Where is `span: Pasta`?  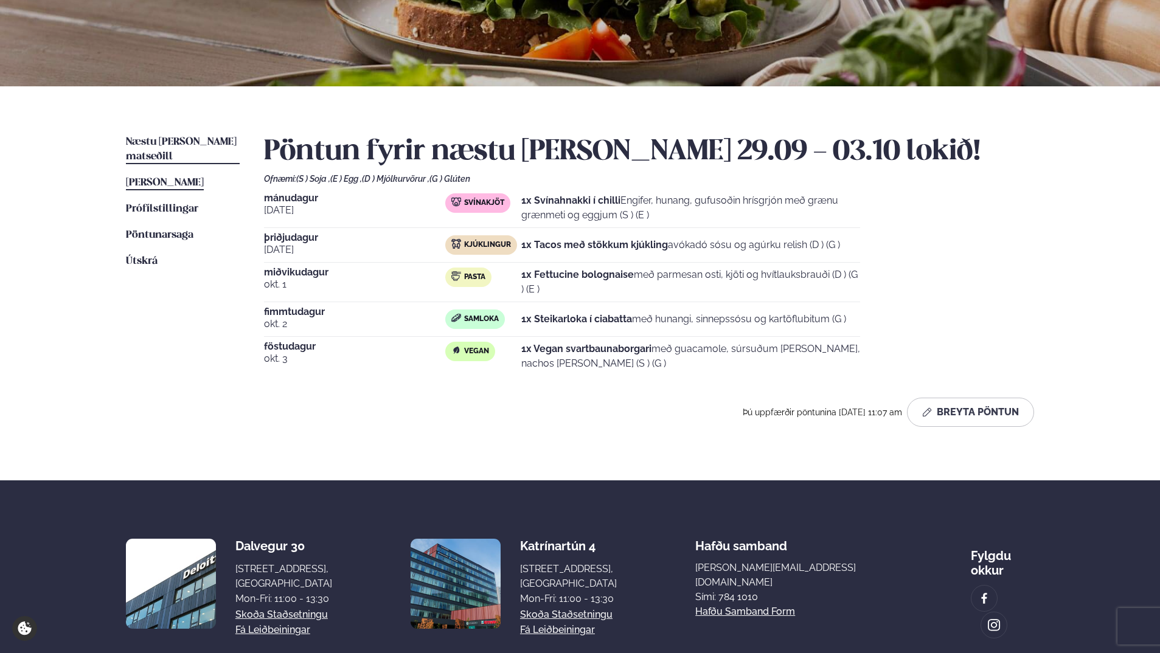
span: Pasta is located at coordinates (474, 277).